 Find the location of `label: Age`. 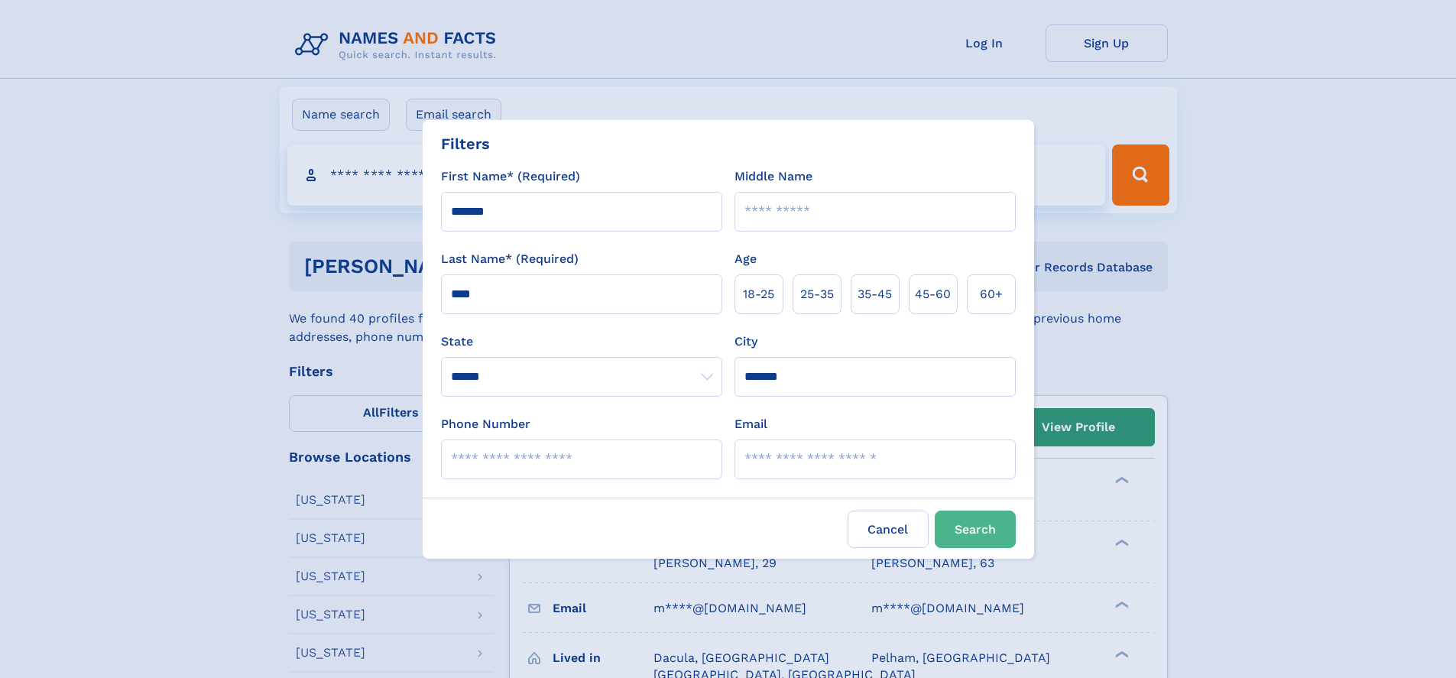

label: Age is located at coordinates (745, 259).